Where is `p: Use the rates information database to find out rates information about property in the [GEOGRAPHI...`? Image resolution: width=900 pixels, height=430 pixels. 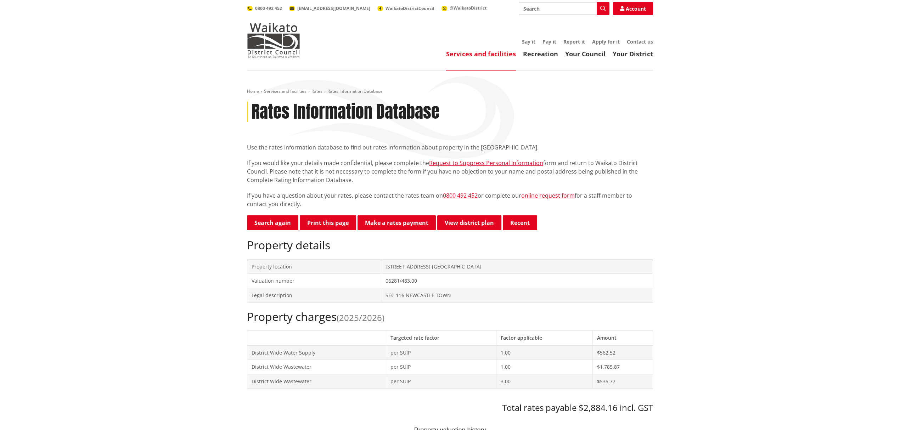 p: Use the rates information database to find out rates information about property in the [GEOGRAPHI... is located at coordinates (450, 147).